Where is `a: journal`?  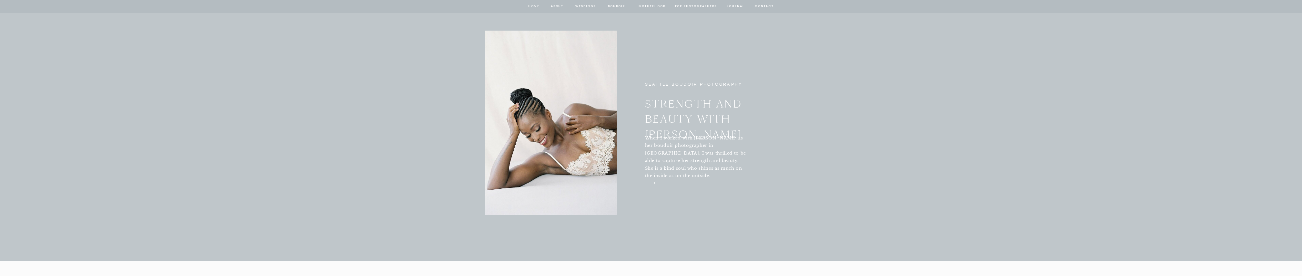
a: journal is located at coordinates (736, 6).